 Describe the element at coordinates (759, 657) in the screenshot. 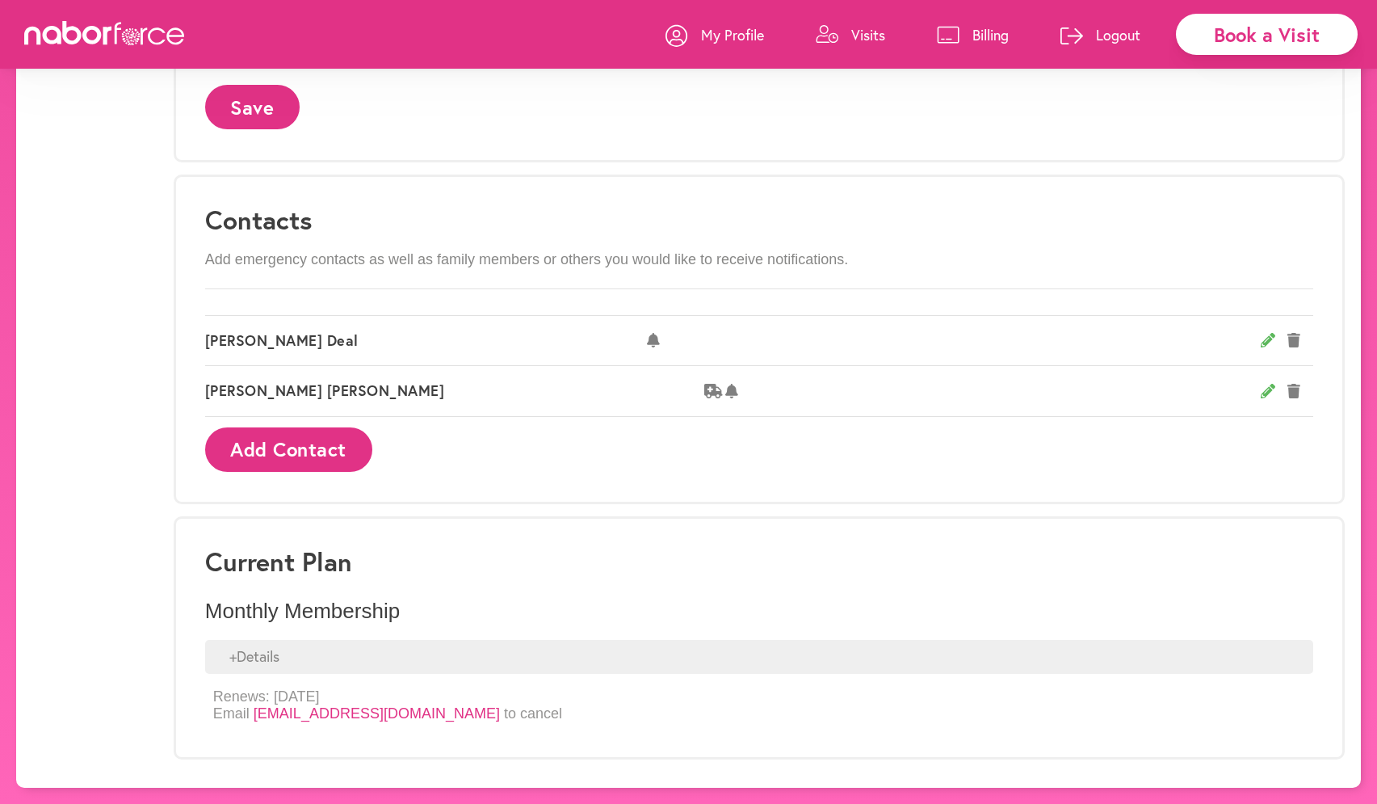

I see `div: + Details` at that location.